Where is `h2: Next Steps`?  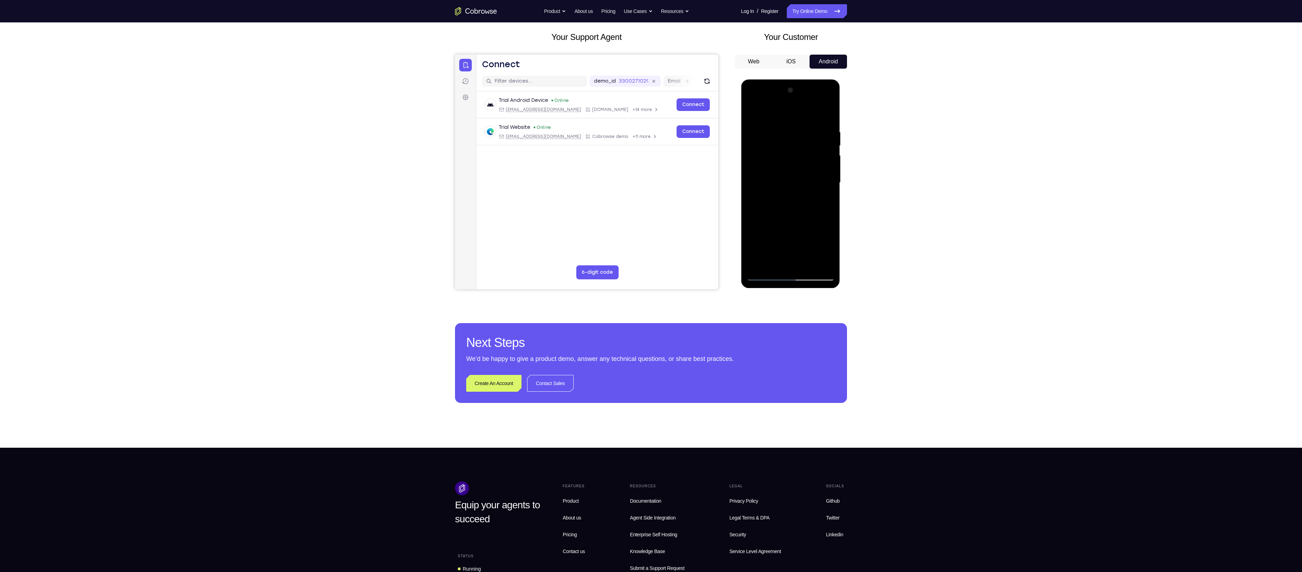 h2: Next Steps is located at coordinates (651, 343).